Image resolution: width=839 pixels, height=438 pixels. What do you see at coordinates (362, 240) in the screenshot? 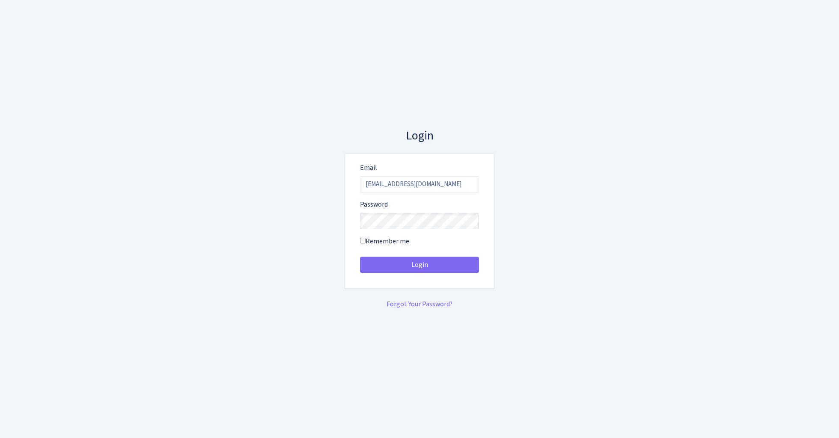
I see `input: Remember me` at bounding box center [362, 240].